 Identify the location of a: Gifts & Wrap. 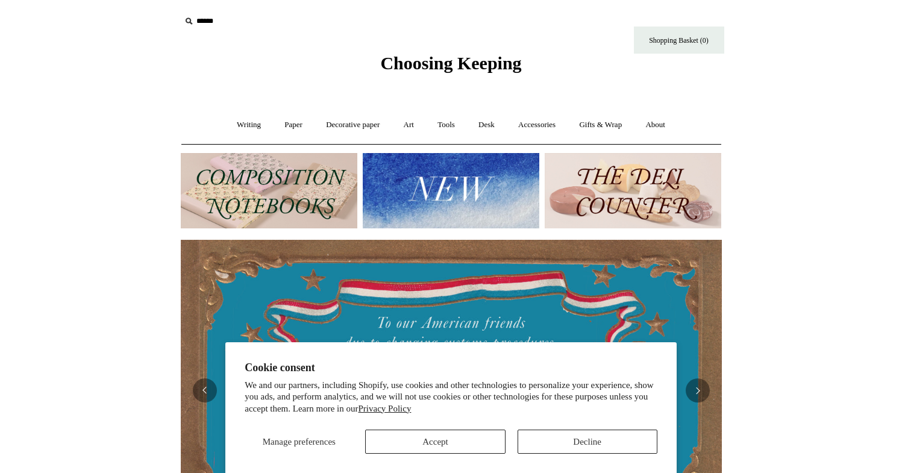
(600, 125).